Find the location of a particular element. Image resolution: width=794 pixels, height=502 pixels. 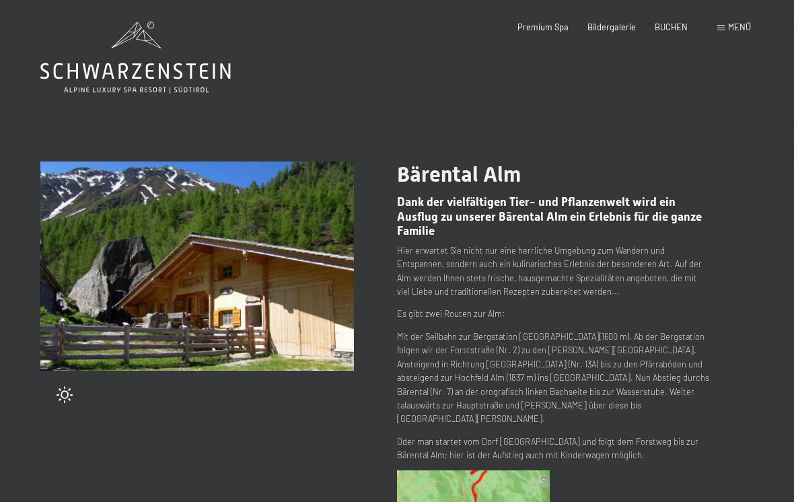

a: Bärental Alm is located at coordinates (197, 266).